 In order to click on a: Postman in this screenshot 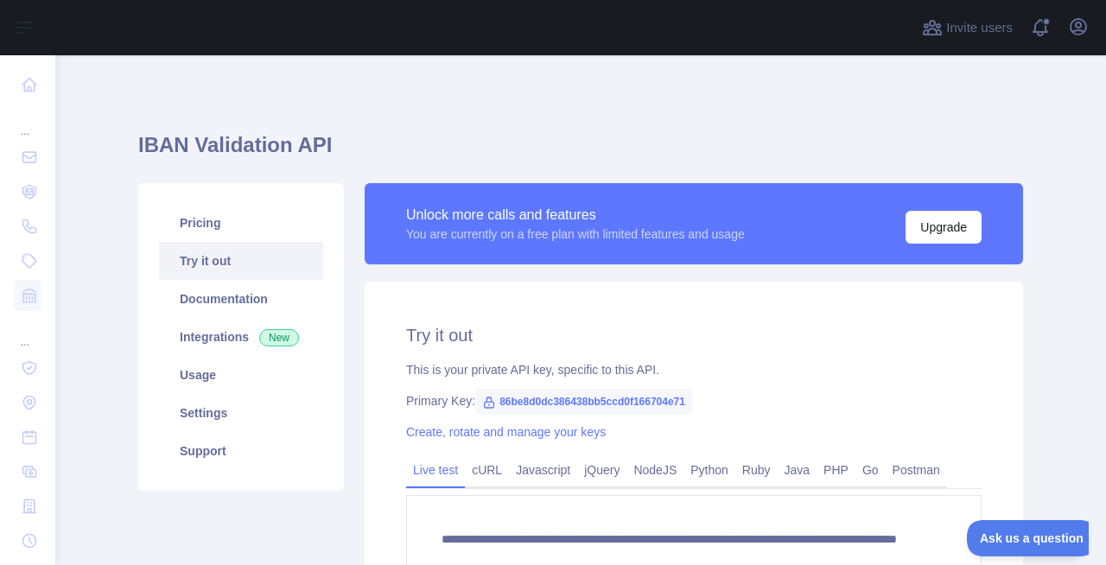, I will do `click(916, 470)`.